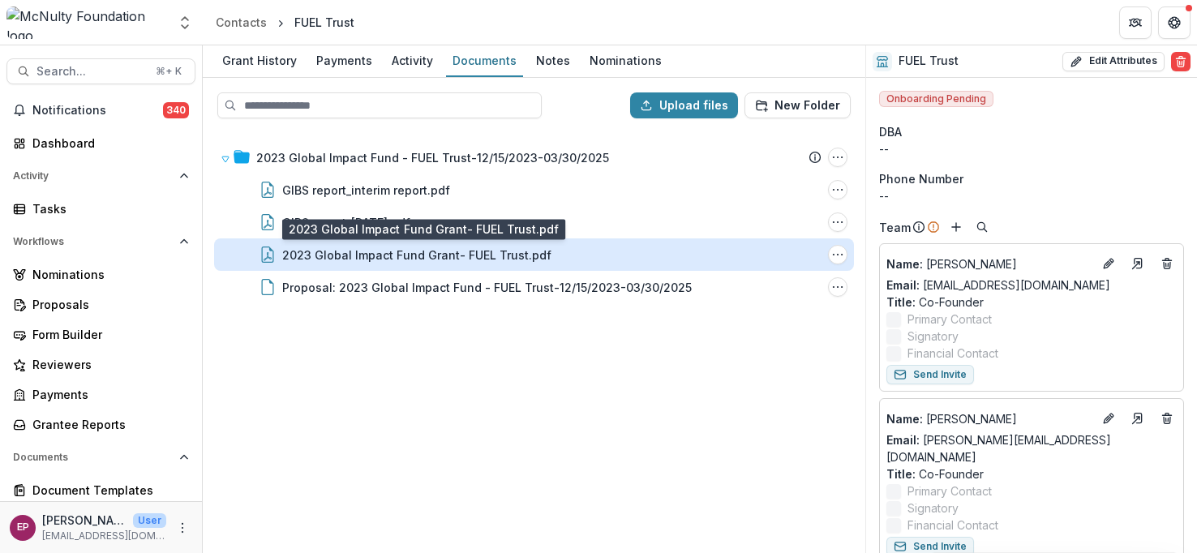 Image resolution: width=1197 pixels, height=553 pixels. I want to click on div: Activity, so click(412, 60).